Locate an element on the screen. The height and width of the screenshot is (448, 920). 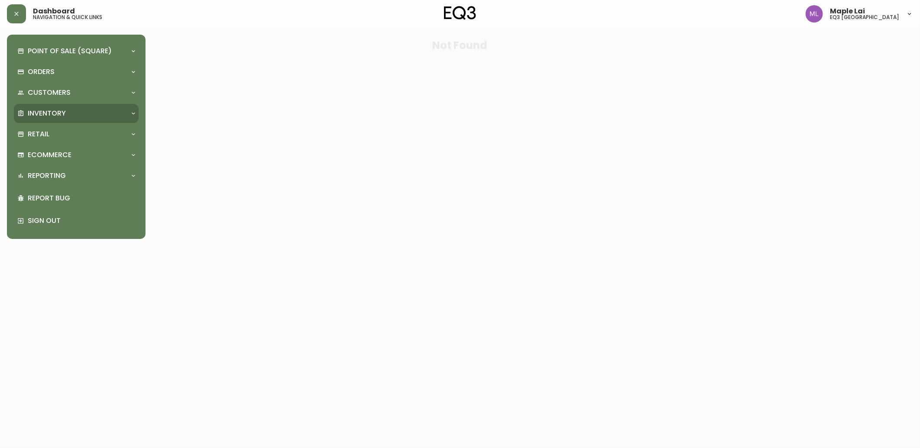
p: Orders is located at coordinates (41, 72).